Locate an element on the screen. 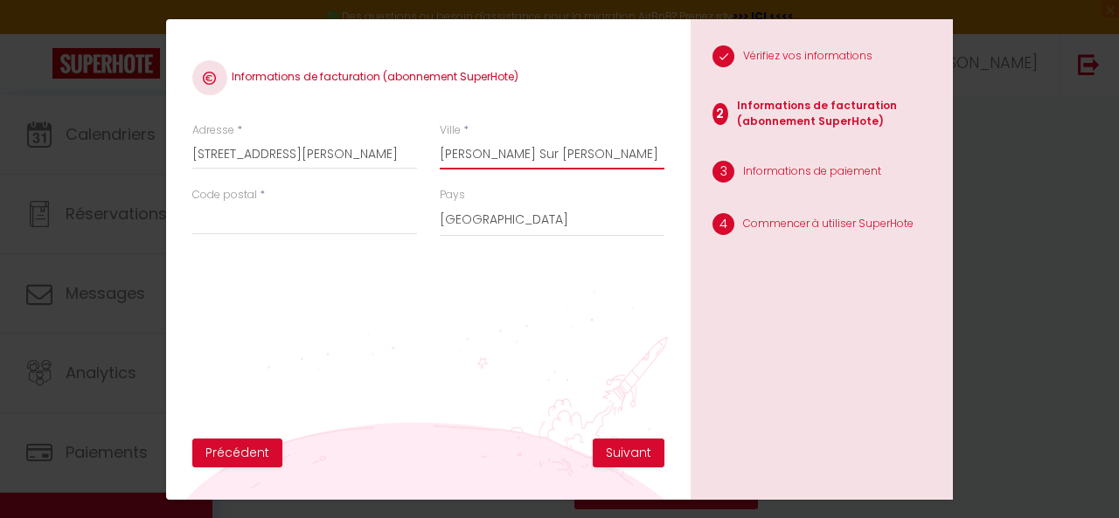  span: 2 is located at coordinates (719, 114).